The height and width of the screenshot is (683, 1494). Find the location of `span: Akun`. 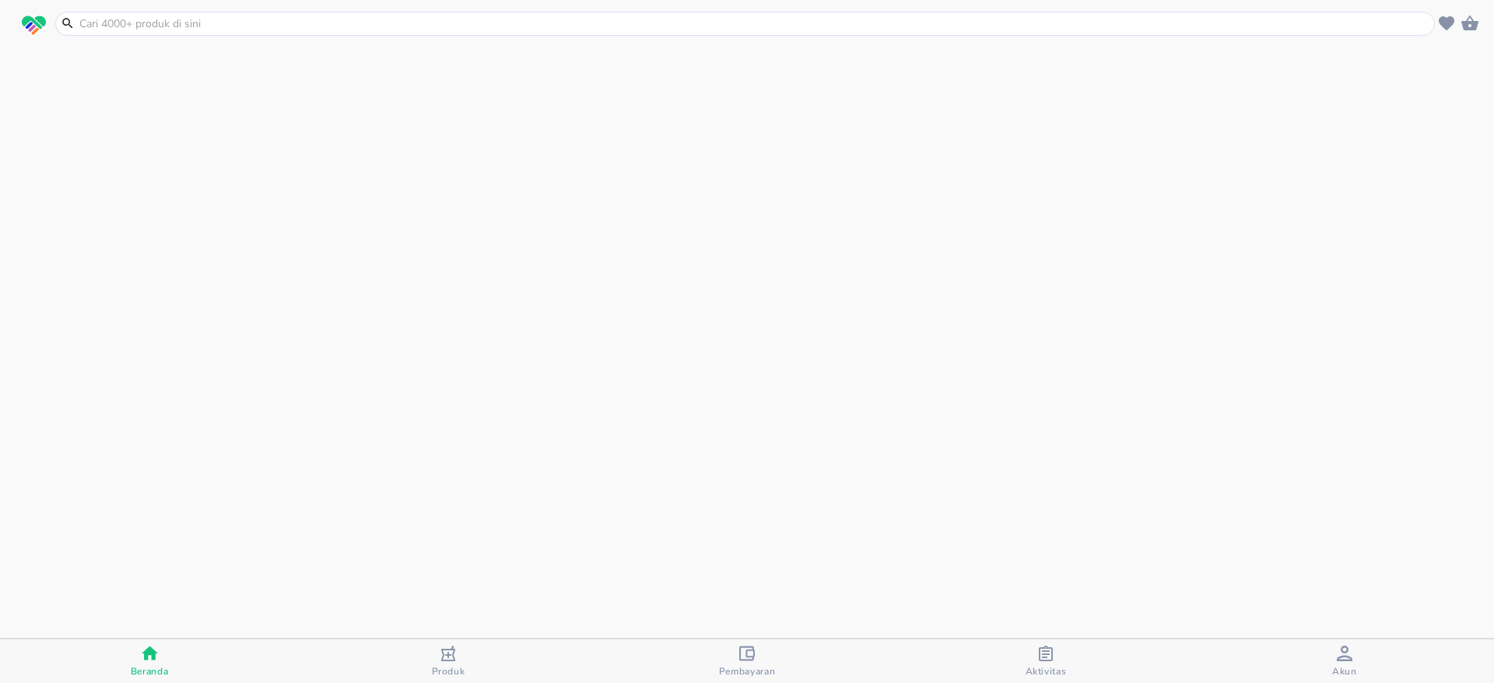

span: Akun is located at coordinates (1344, 671).